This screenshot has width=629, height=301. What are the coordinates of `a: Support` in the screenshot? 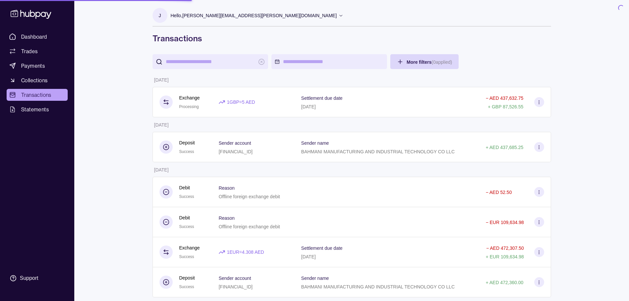 It's located at (37, 278).